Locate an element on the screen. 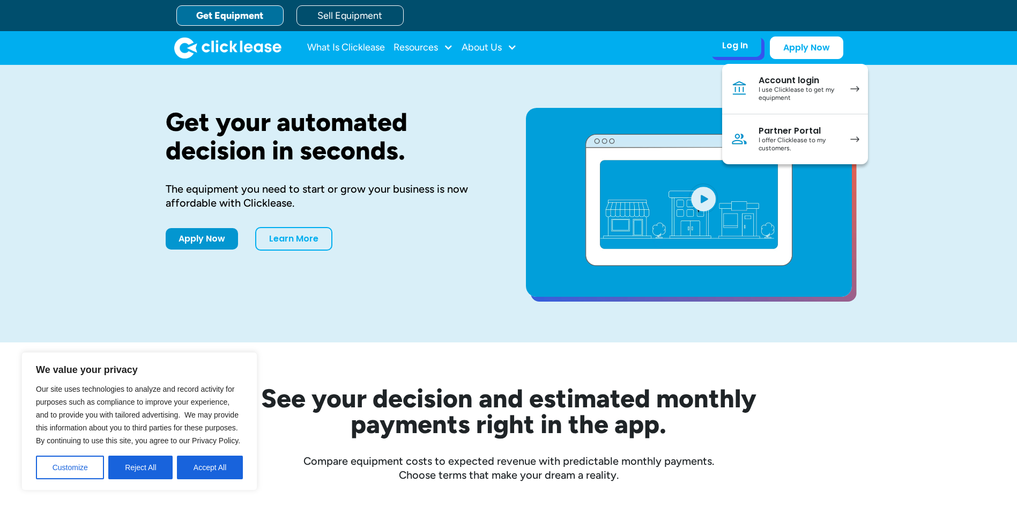  div: I offer Clicklease to my customers. is located at coordinates (799, 144).